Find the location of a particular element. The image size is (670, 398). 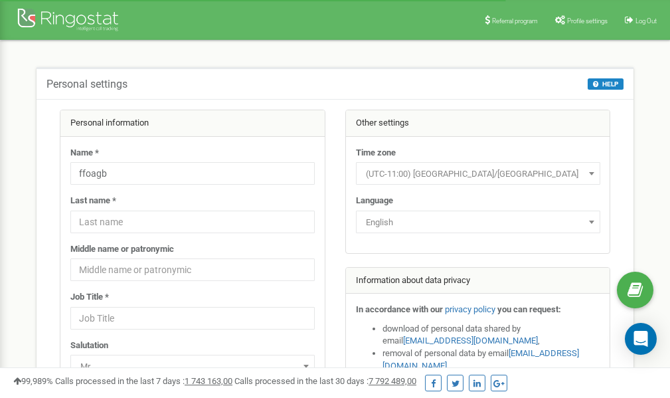

input: Last name is located at coordinates (192, 222).